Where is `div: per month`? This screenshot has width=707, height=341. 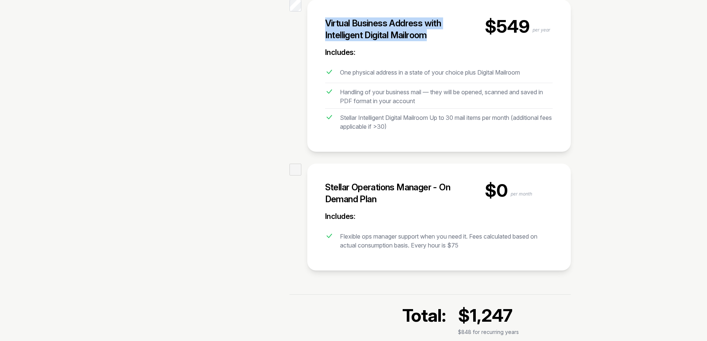 div: per month is located at coordinates (522, 194).